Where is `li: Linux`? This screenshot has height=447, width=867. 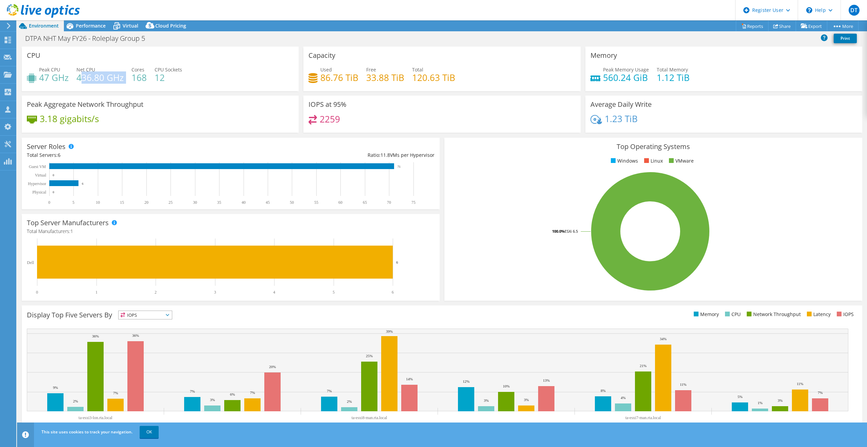
li: Linux is located at coordinates (653, 161).